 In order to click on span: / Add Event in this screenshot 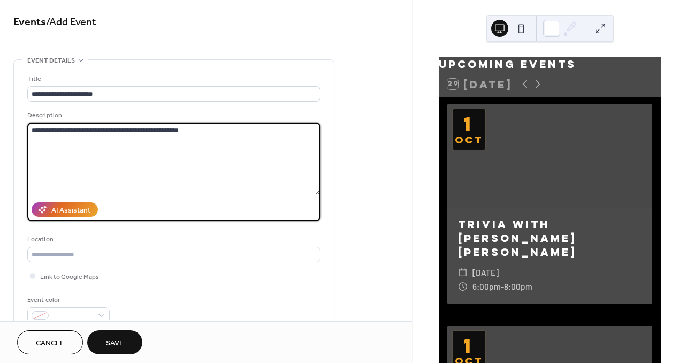, I will do `click(71, 22)`.